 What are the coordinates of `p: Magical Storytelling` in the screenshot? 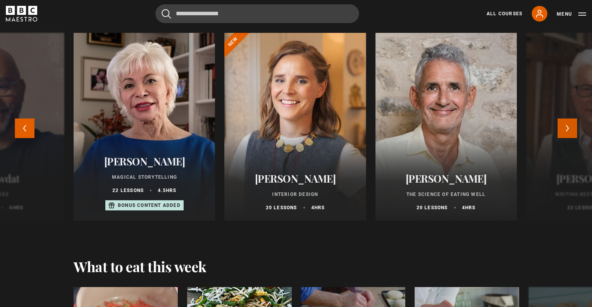 It's located at (144, 177).